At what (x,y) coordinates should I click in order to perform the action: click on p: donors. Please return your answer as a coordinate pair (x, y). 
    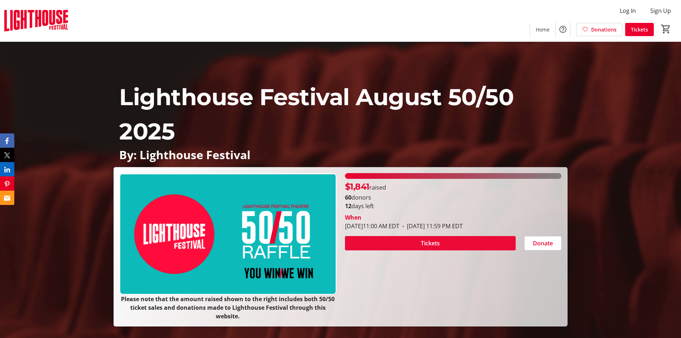
    Looking at the image, I should click on (453, 198).